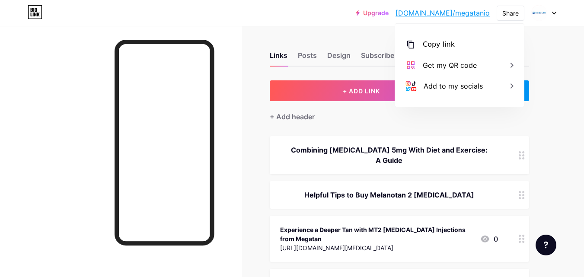 This screenshot has height=277, width=584. Describe the element at coordinates (339, 58) in the screenshot. I see `div: Design` at that location.